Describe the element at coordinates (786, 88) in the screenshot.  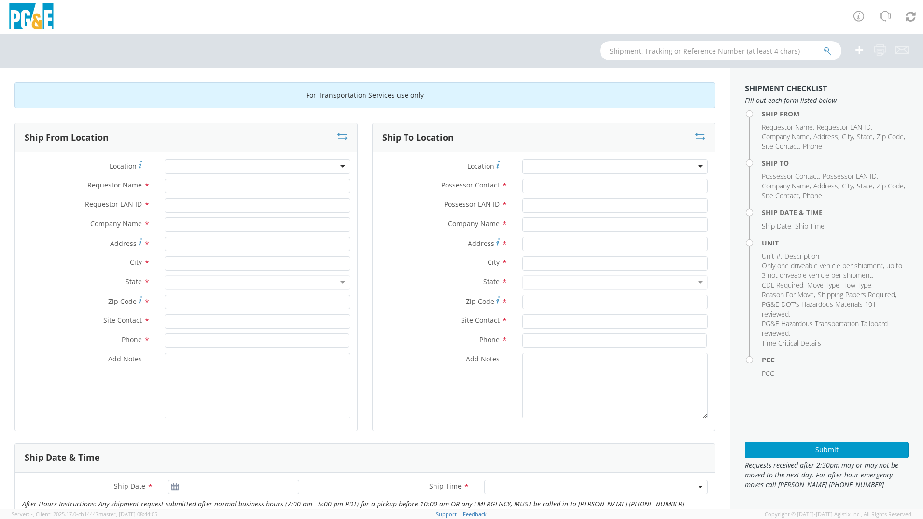
I see `strong: Shipment Checklist` at that location.